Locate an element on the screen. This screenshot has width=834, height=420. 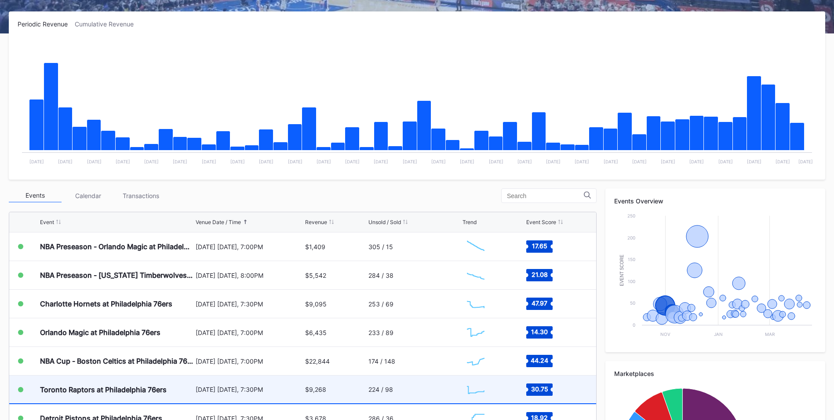
text: 30.75 is located at coordinates (539, 388).